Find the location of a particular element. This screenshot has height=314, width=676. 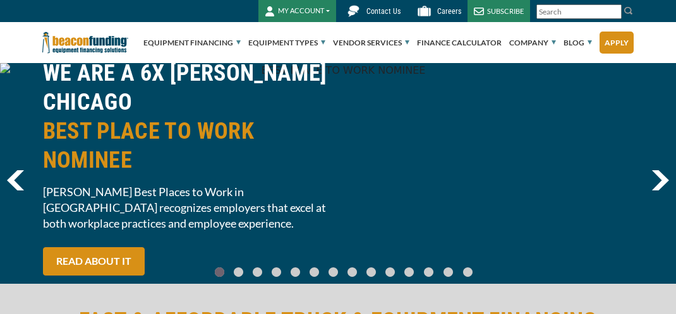

a: READ ABOUT IT is located at coordinates (93, 261).